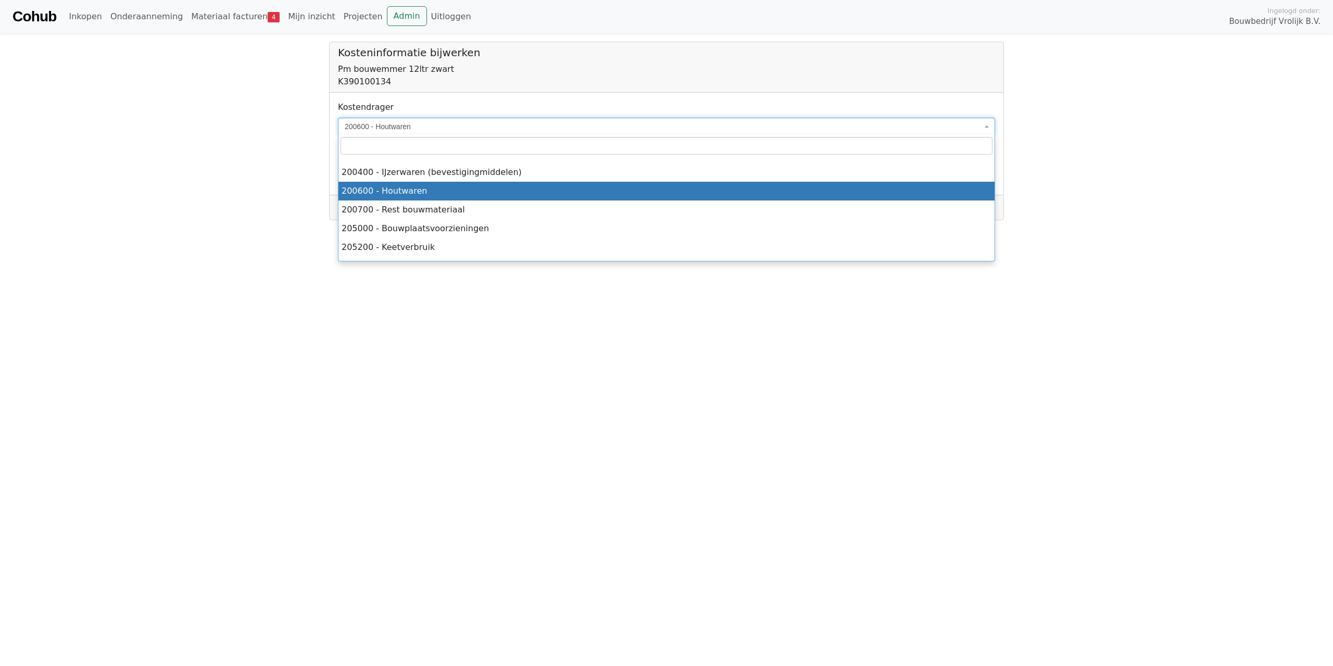 The image size is (1333, 666). What do you see at coordinates (451, 17) in the screenshot?
I see `a: Uitloggen` at bounding box center [451, 17].